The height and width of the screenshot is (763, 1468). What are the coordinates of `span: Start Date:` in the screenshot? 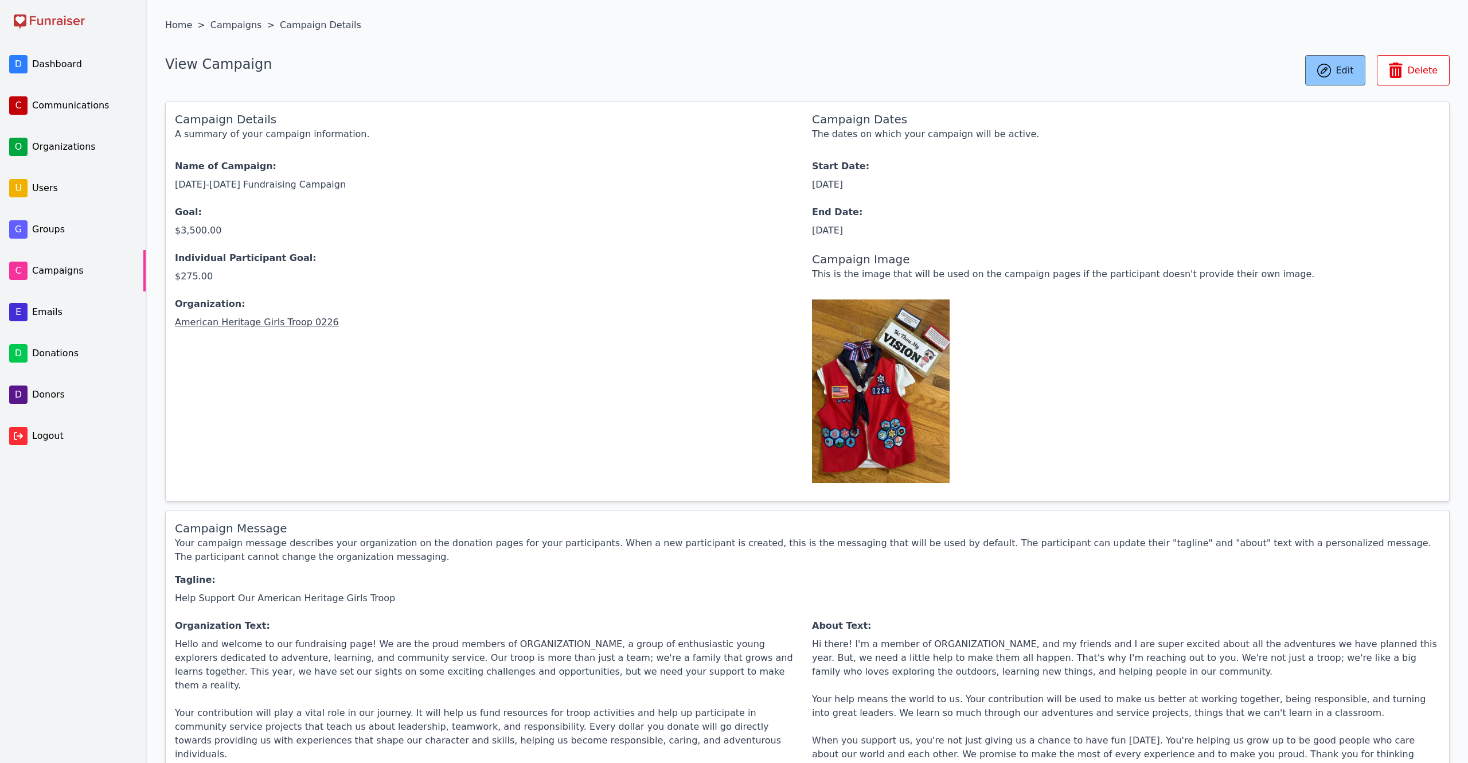 It's located at (1126, 166).